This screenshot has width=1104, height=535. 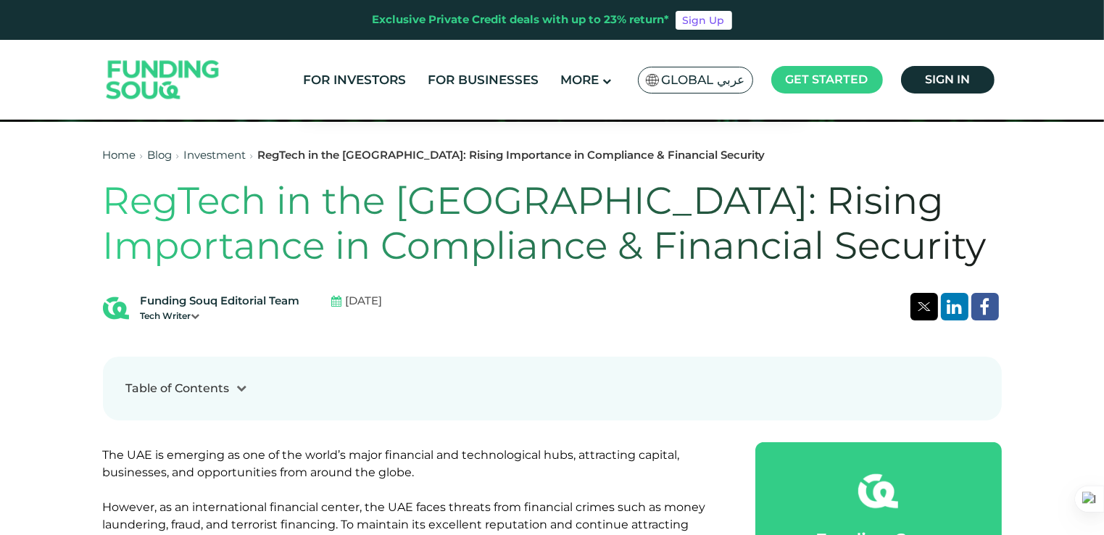 I want to click on a: Investment, so click(x=215, y=154).